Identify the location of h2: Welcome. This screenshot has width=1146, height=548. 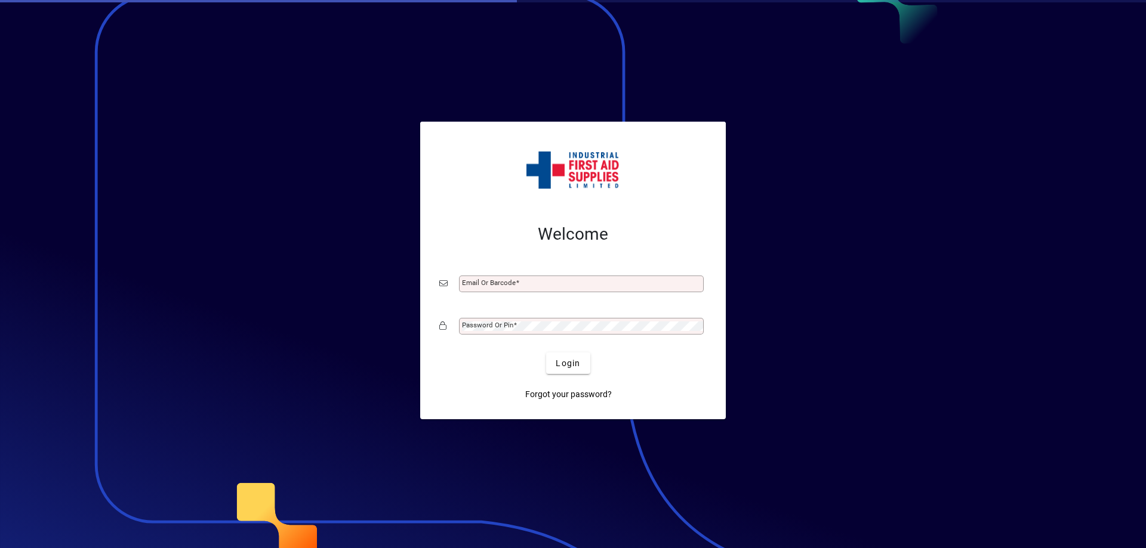
(573, 235).